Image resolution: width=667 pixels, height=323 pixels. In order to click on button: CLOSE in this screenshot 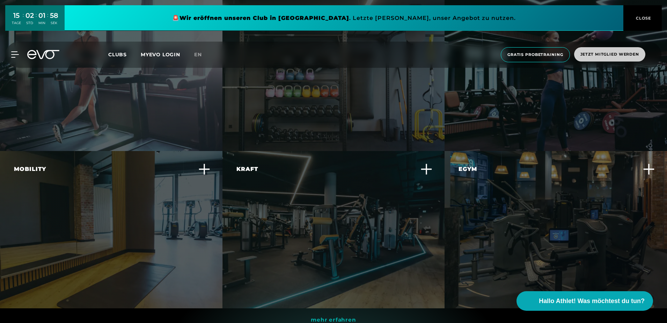, I will do `click(643, 18)`.